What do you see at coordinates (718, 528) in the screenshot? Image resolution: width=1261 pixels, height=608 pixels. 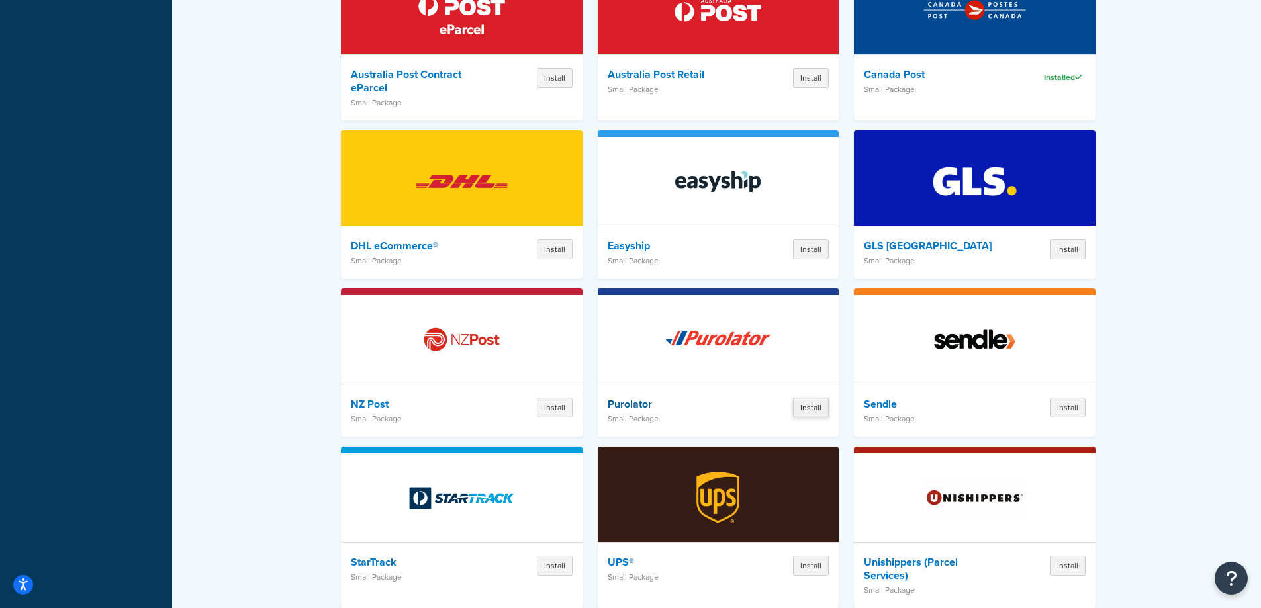 I see `a: UPS®UPS®Small PackageInstall` at bounding box center [718, 528].